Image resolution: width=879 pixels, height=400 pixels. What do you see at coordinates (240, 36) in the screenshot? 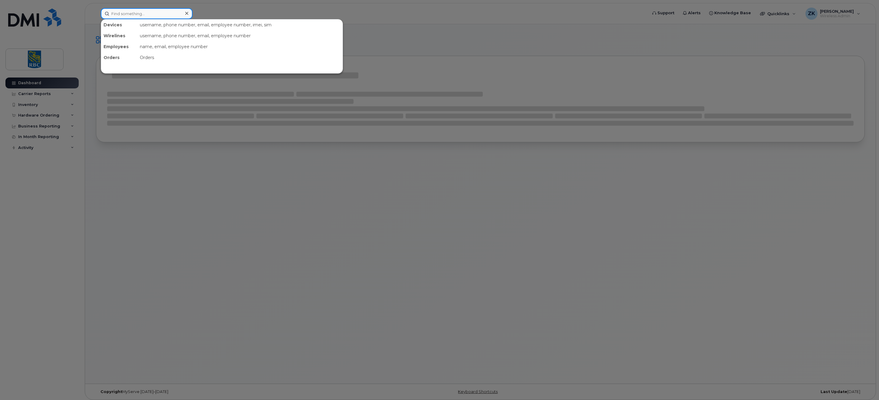
I see `div: username, phone number, email, employee number` at bounding box center [240, 36].